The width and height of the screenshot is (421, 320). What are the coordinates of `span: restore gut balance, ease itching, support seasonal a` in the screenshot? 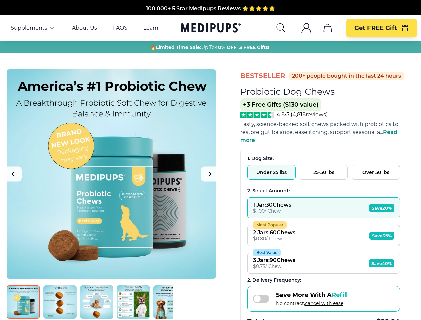 It's located at (310, 132).